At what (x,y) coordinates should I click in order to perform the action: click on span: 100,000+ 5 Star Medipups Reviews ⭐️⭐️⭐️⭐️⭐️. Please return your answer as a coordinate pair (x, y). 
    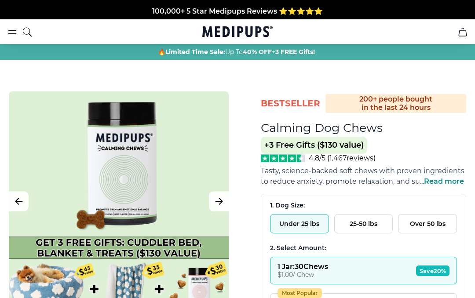
    Looking at the image, I should click on (238, 11).